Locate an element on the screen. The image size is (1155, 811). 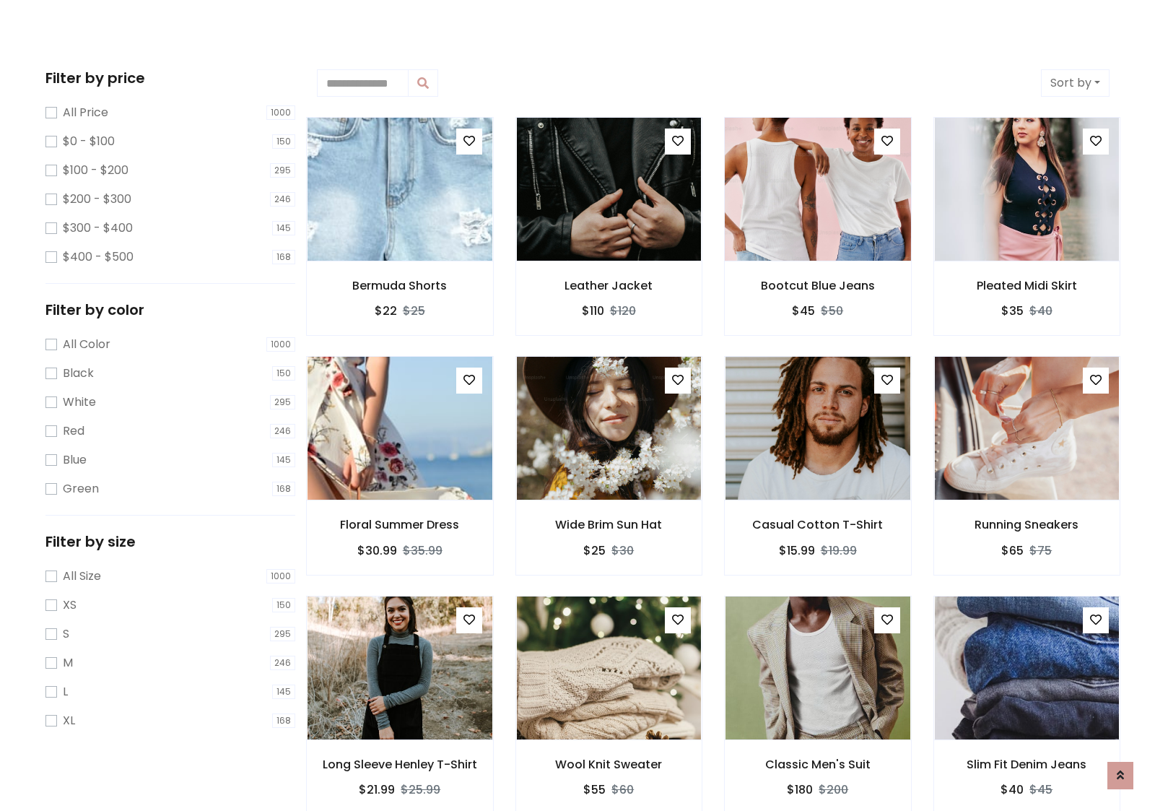
label: $100 - $200 is located at coordinates (95, 170).